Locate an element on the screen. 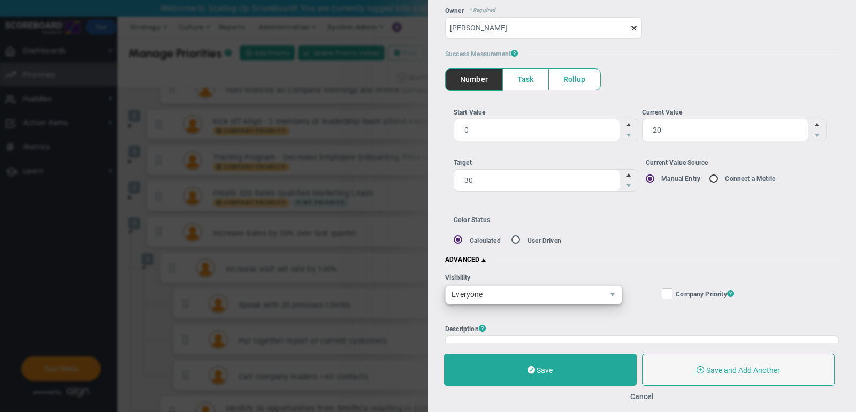 This screenshot has height=412, width=856. span: Company Priority is located at coordinates (704, 294).